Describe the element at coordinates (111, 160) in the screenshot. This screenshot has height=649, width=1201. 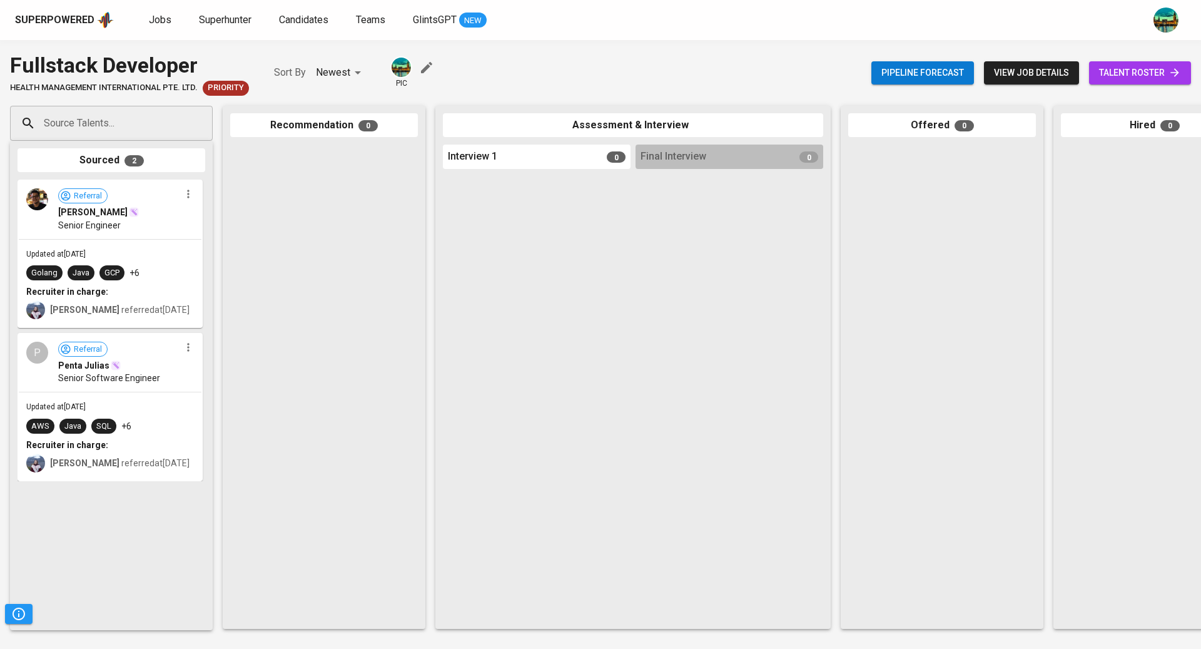
I see `div: Sourced` at that location.